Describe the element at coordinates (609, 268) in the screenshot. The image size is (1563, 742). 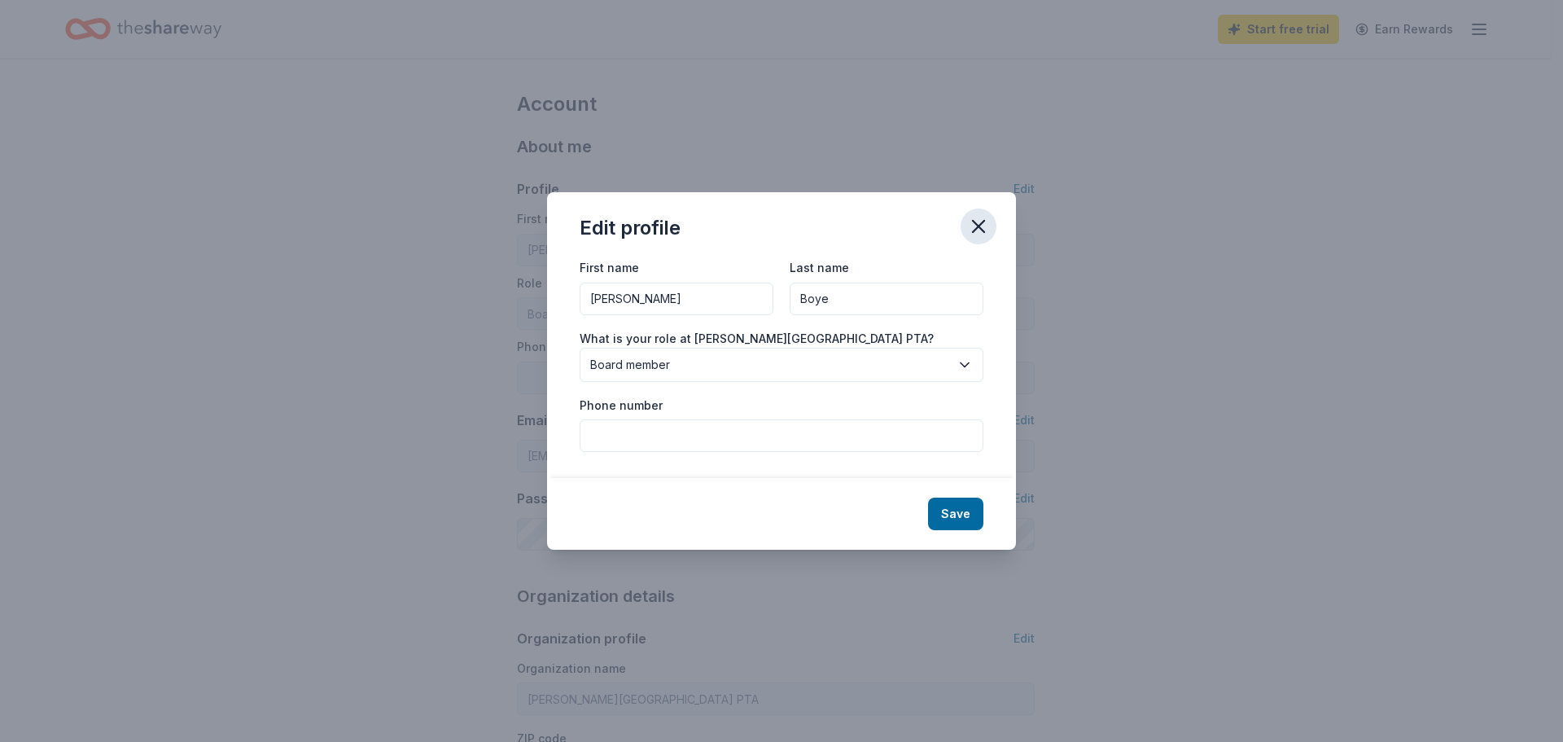
I see `label: First name` at that location.